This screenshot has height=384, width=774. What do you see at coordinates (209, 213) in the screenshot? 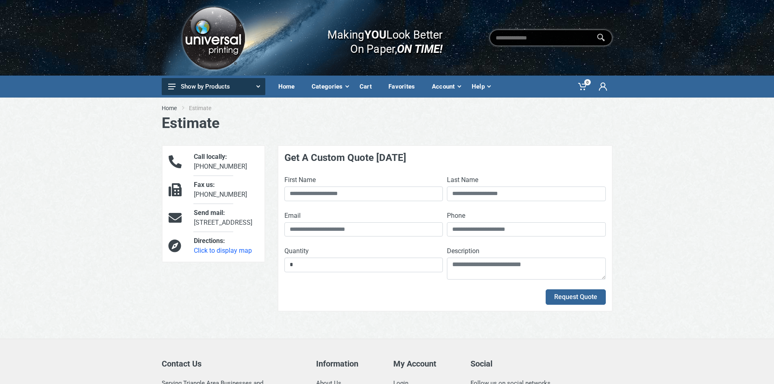
I see `span: Send mail:` at bounding box center [209, 213].